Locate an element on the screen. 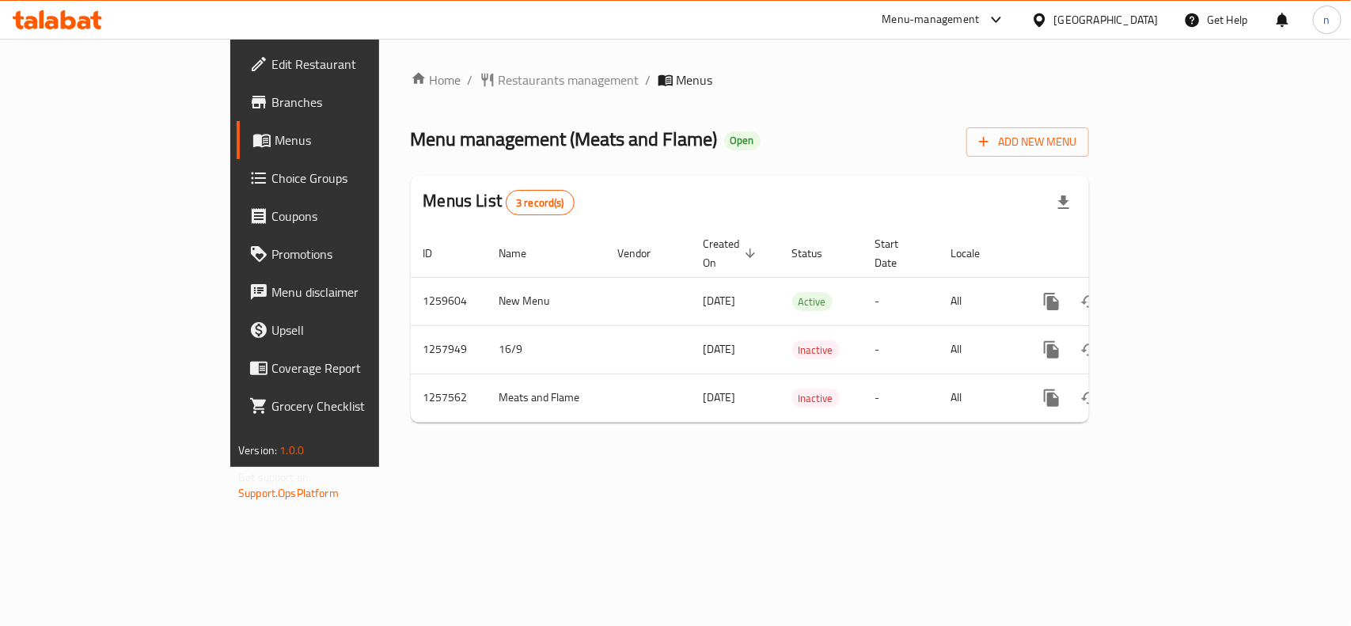  table: enhanced table is located at coordinates (804, 326).